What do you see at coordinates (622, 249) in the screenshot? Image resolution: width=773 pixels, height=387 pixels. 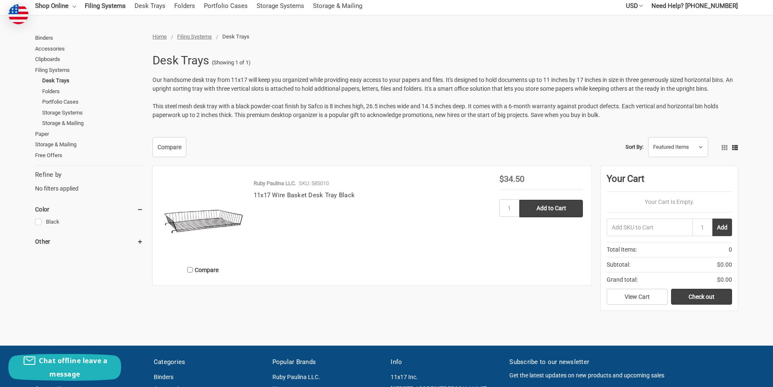 I see `span: Total Items:` at bounding box center [622, 249].